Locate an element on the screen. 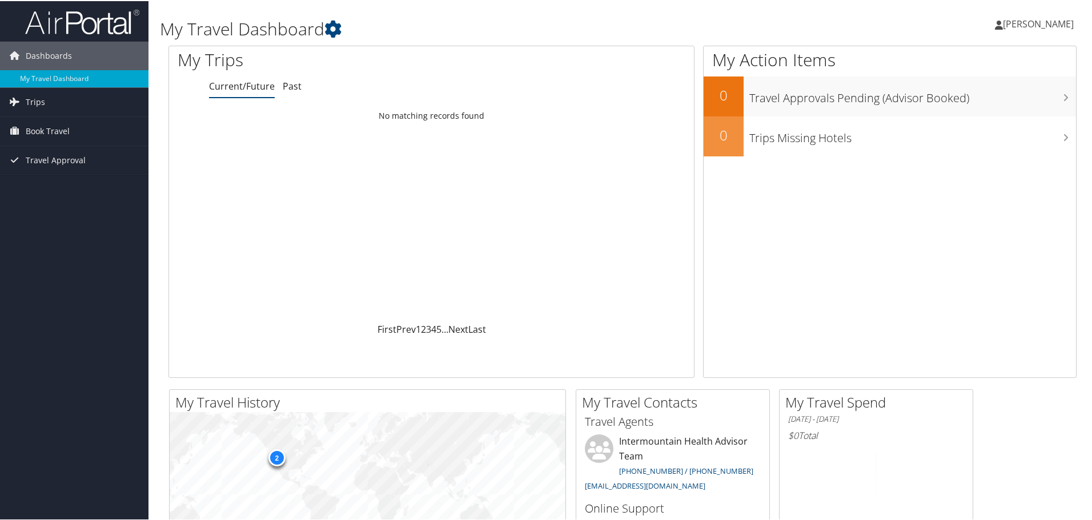  h3: Trips Missing Hotels is located at coordinates (913, 134).